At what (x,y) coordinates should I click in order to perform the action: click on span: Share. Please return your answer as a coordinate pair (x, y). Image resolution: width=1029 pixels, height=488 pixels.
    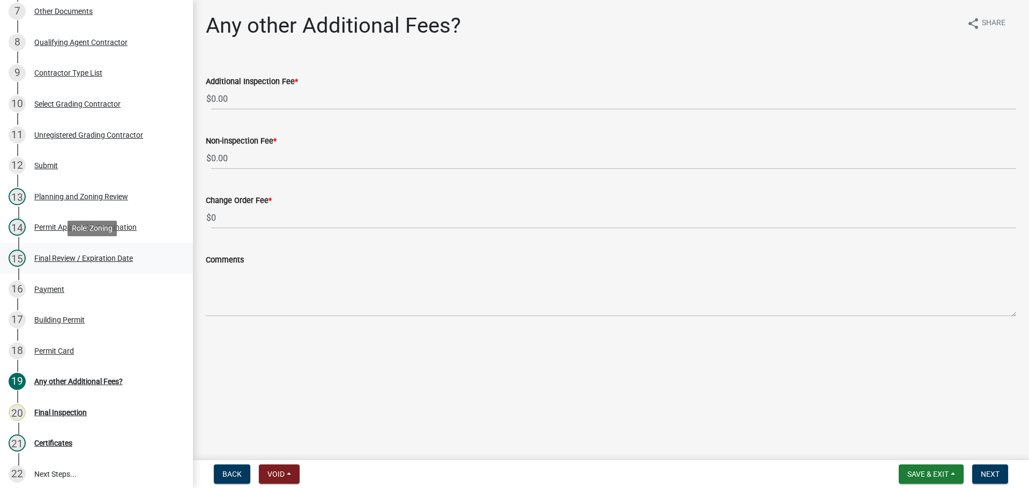
    Looking at the image, I should click on (994, 24).